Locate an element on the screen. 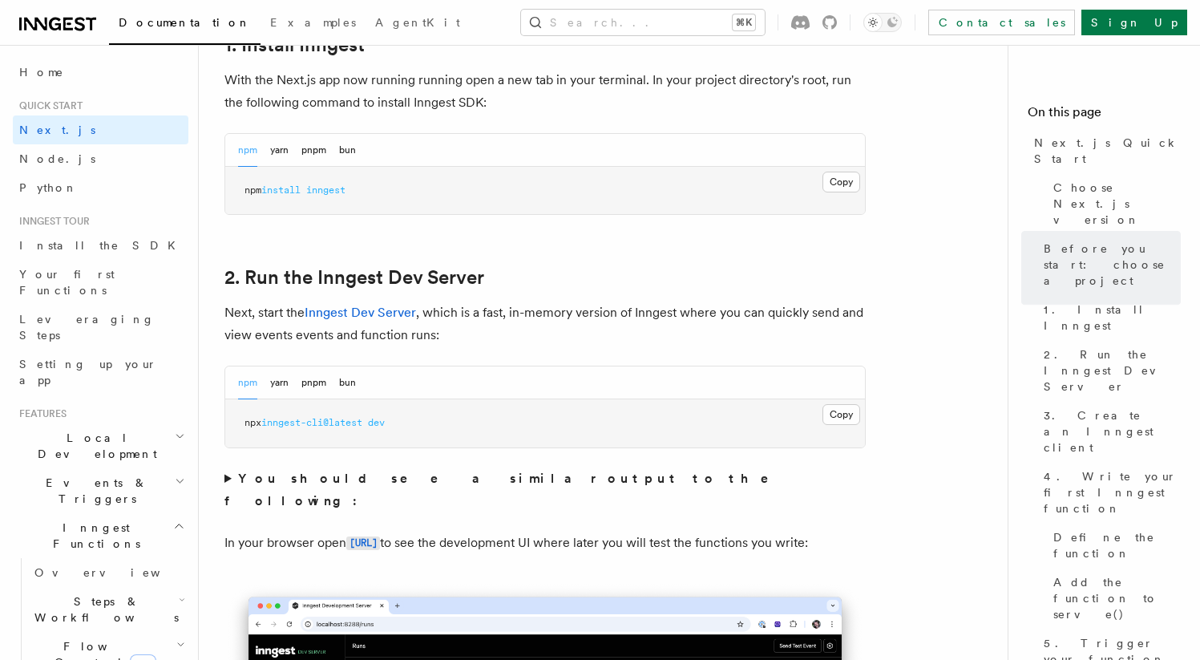 Image resolution: width=1200 pixels, height=660 pixels. button: Toggle dark mode is located at coordinates (883, 22).